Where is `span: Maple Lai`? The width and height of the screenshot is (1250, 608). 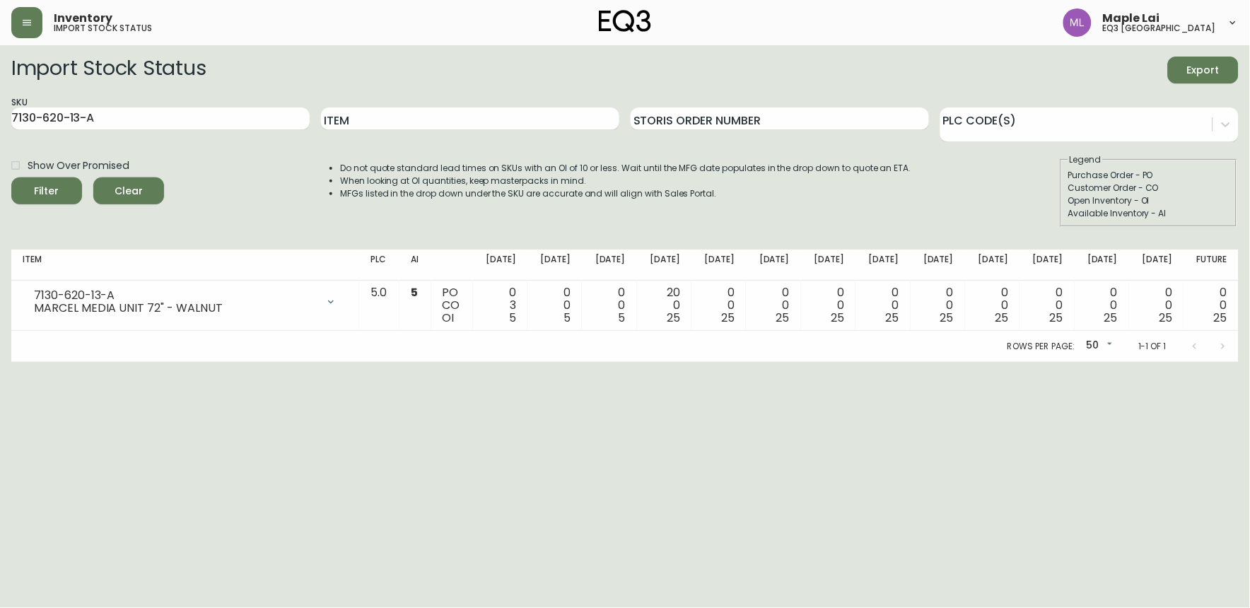 span: Maple Lai is located at coordinates (1132, 18).